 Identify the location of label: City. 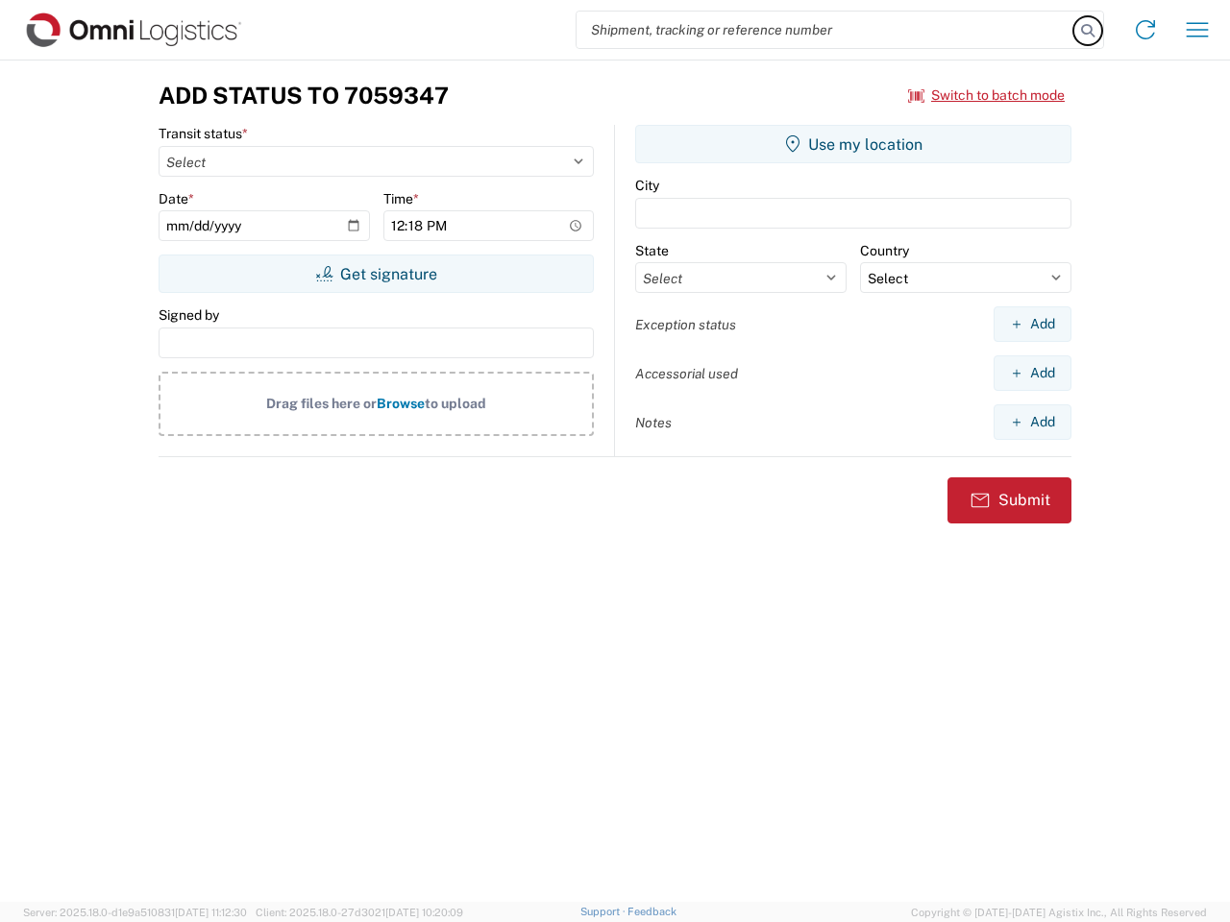
(647, 185).